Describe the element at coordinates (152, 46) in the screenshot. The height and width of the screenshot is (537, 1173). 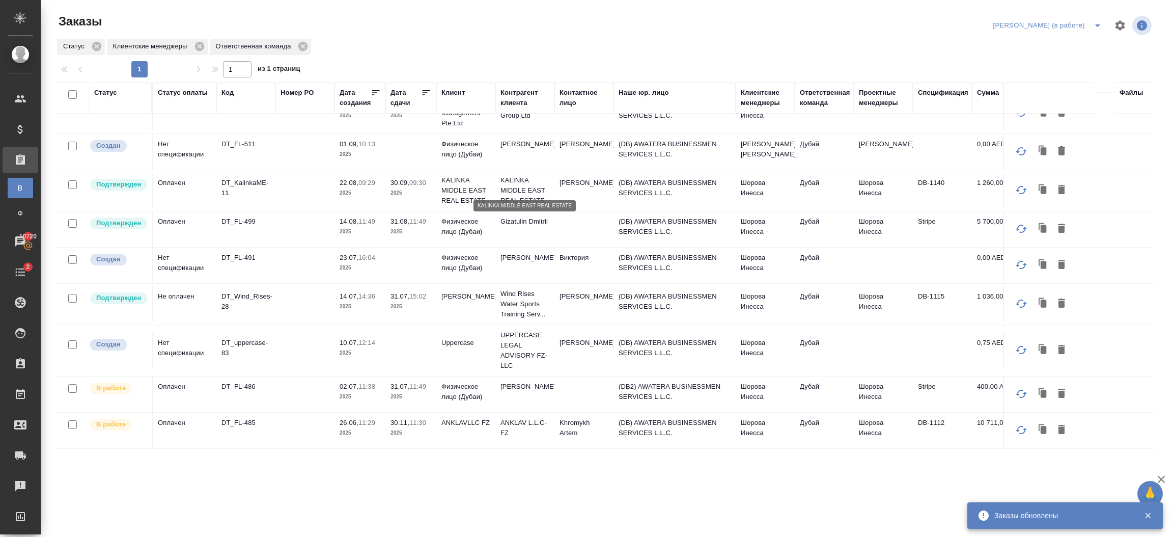
I see `p: Клиентские менеджеры` at that location.